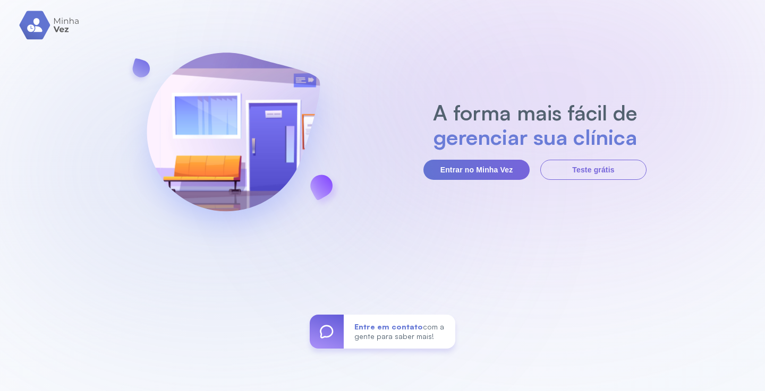 The width and height of the screenshot is (765, 391). Describe the element at coordinates (593, 170) in the screenshot. I see `button: Teste grátis` at that location.